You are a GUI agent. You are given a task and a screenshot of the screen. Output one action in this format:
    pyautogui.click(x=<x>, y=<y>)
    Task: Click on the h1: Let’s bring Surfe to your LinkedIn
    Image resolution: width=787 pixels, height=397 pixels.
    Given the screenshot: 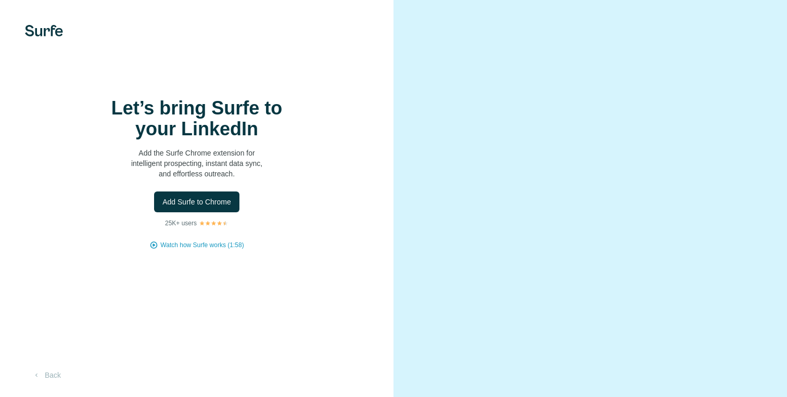 What is the action you would take?
    pyautogui.click(x=197, y=119)
    